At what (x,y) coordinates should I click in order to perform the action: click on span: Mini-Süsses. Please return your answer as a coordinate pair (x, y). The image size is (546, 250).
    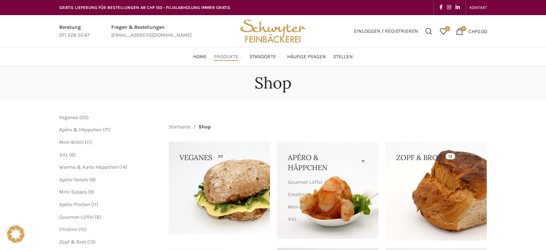
    Looking at the image, I should click on (73, 191).